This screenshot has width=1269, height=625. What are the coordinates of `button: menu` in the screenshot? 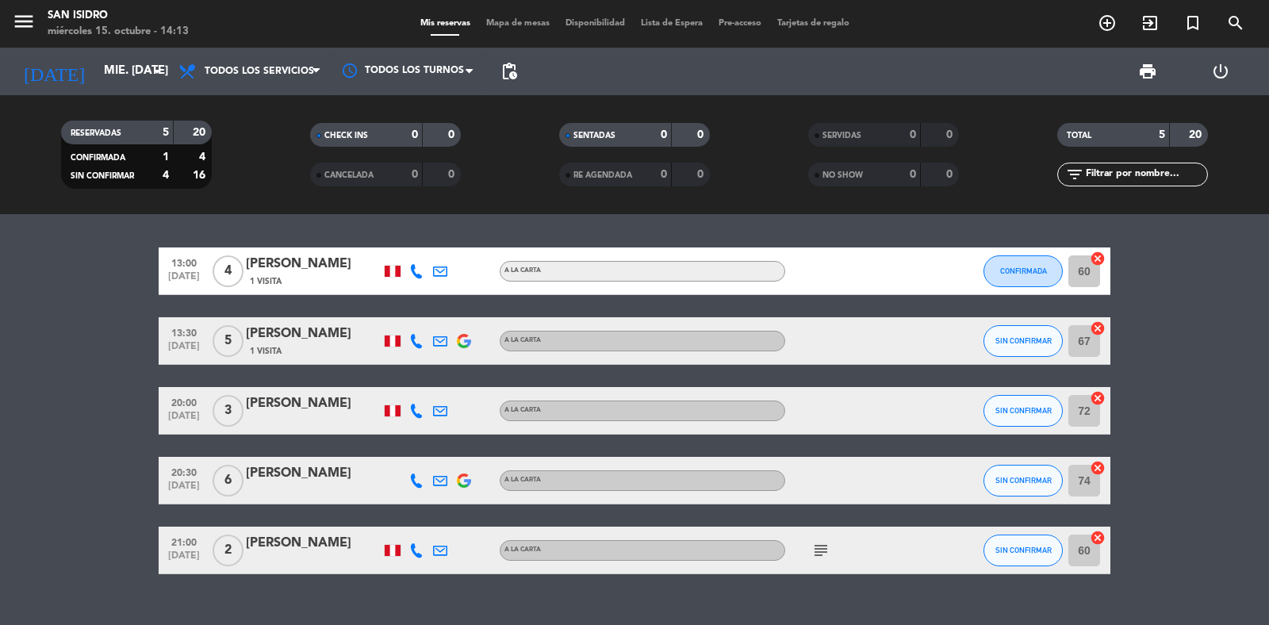 It's located at (24, 24).